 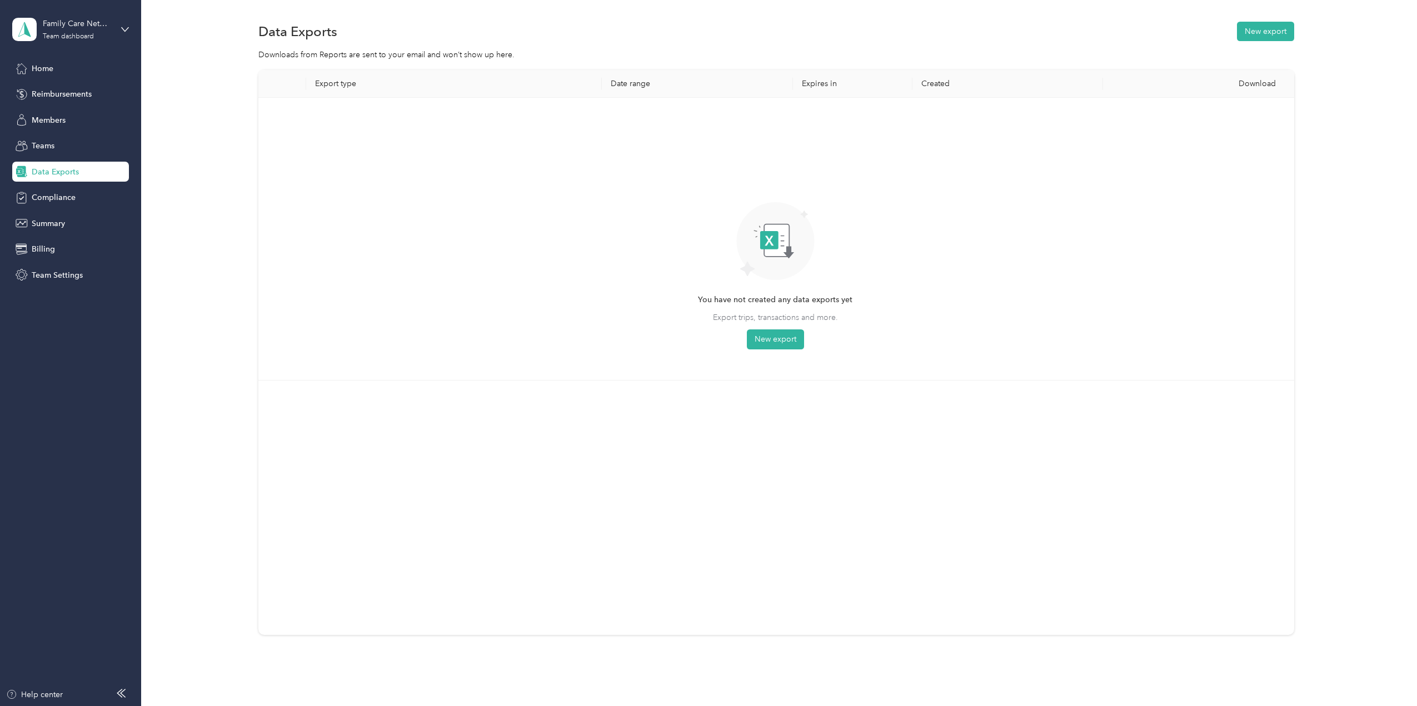 I want to click on span: Data Exports, so click(x=55, y=172).